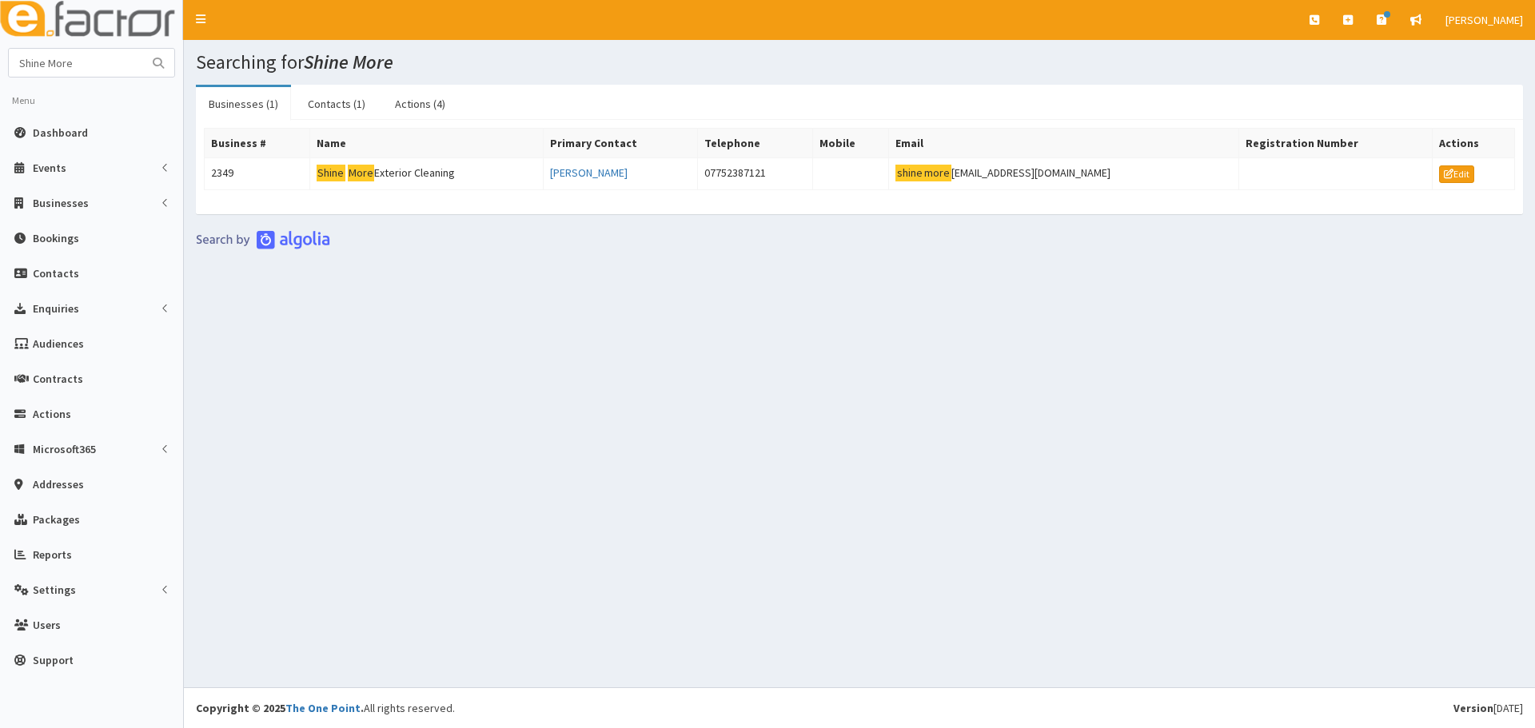 This screenshot has height=728, width=1535. What do you see at coordinates (323, 708) in the screenshot?
I see `a: The One Point` at bounding box center [323, 708].